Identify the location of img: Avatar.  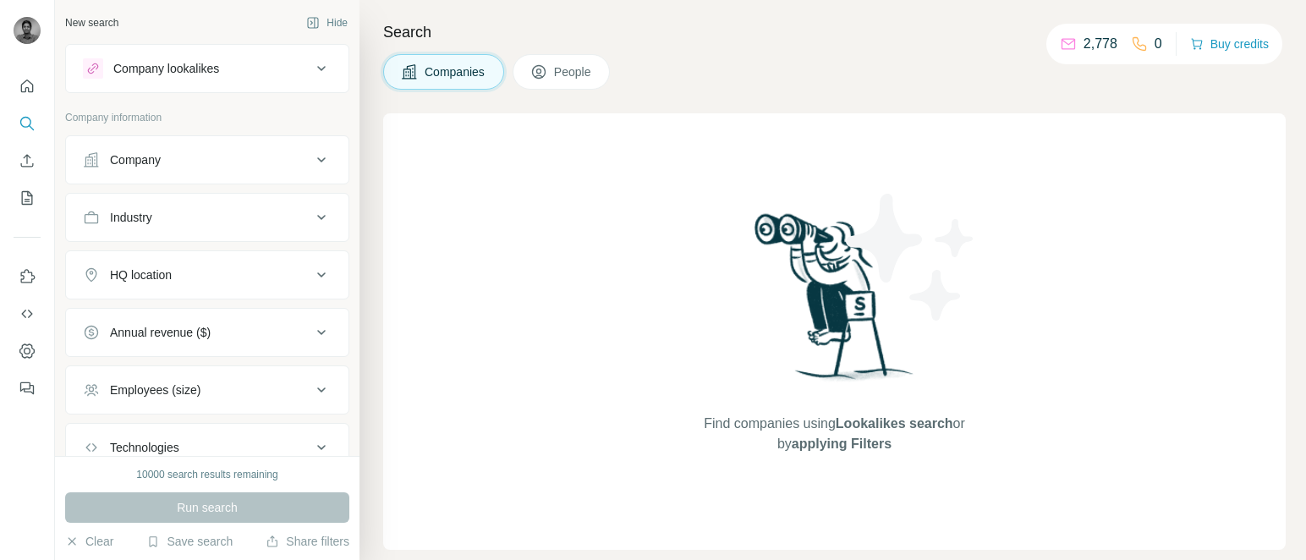
(27, 30).